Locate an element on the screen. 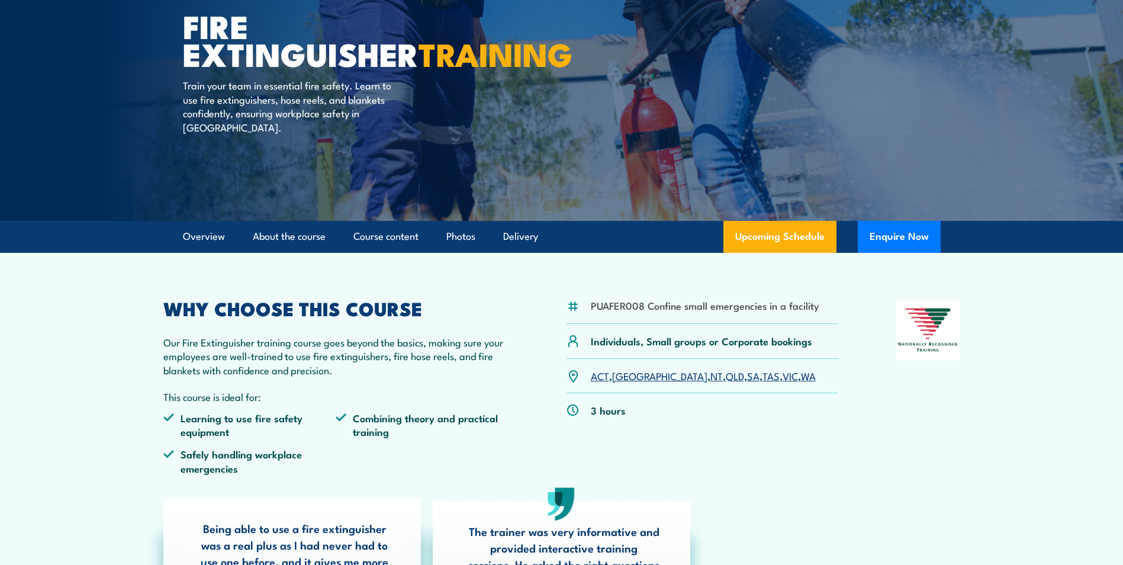 Image resolution: width=1123 pixels, height=565 pixels. li: Safely handling workplace emergencies is located at coordinates (250, 460).